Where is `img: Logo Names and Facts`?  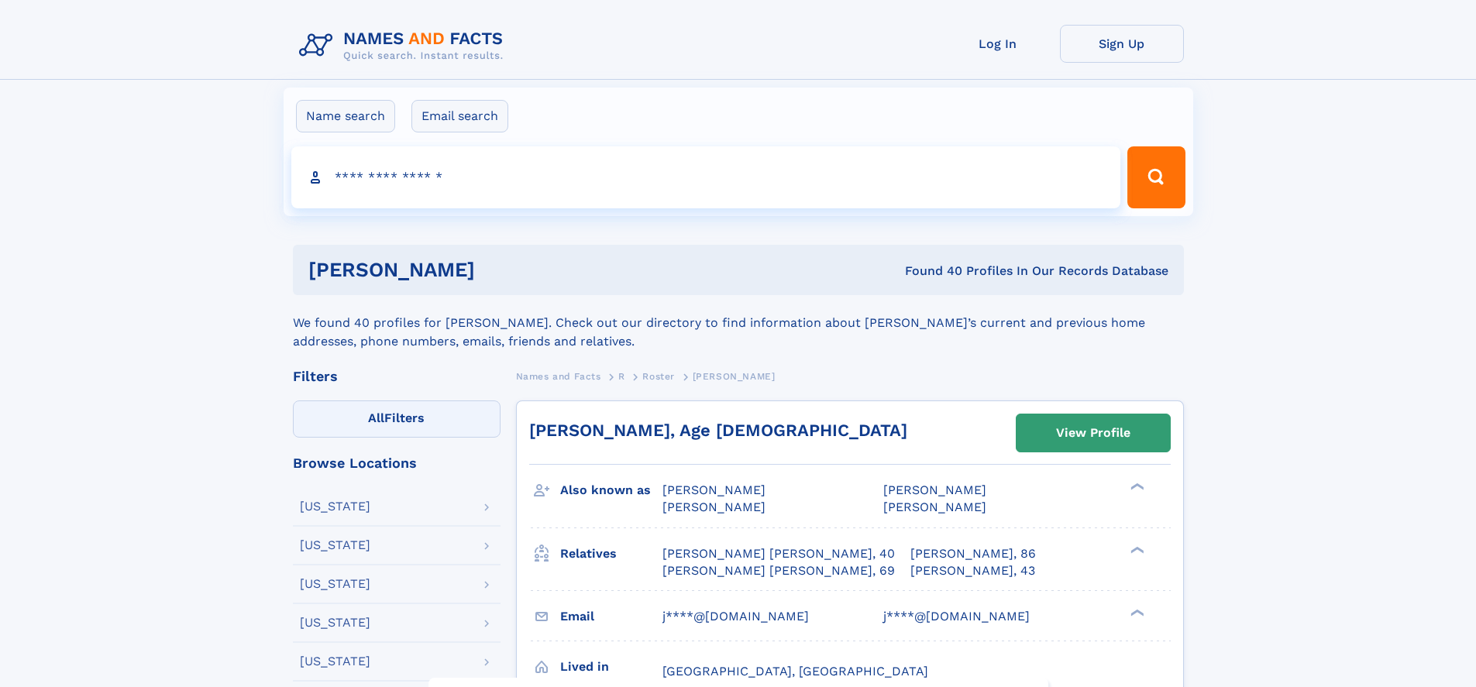 img: Logo Names and Facts is located at coordinates (405, 46).